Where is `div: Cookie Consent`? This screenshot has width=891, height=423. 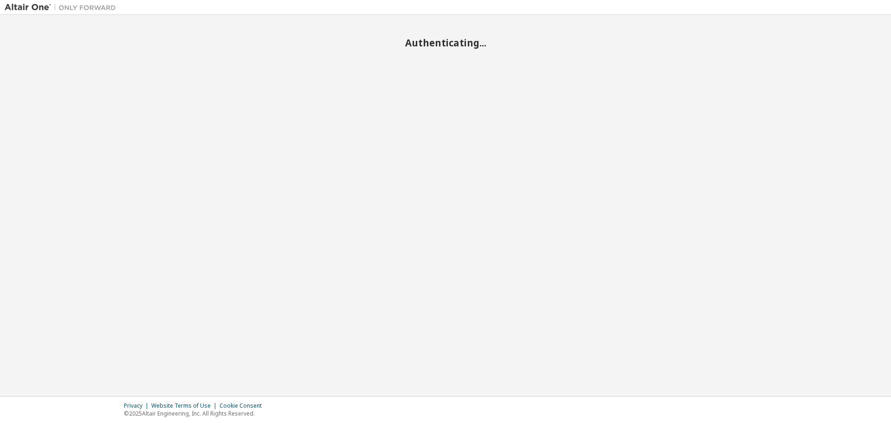 div: Cookie Consent is located at coordinates (243, 405).